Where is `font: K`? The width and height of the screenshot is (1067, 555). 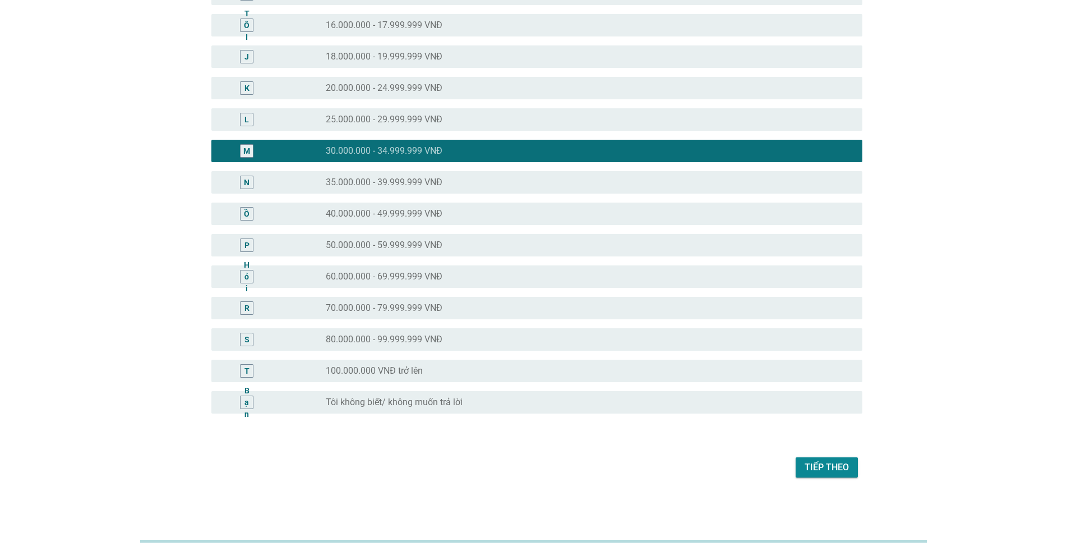 font: K is located at coordinates (247, 87).